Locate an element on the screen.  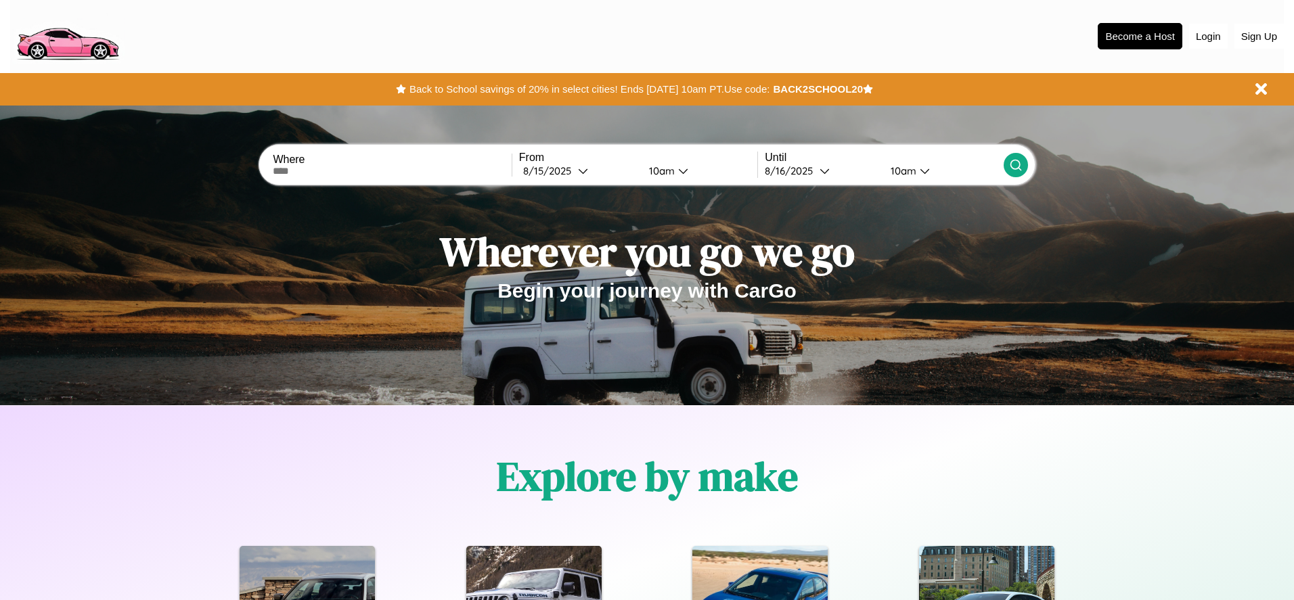
div: 8 / 16 / 2025 is located at coordinates (792, 171).